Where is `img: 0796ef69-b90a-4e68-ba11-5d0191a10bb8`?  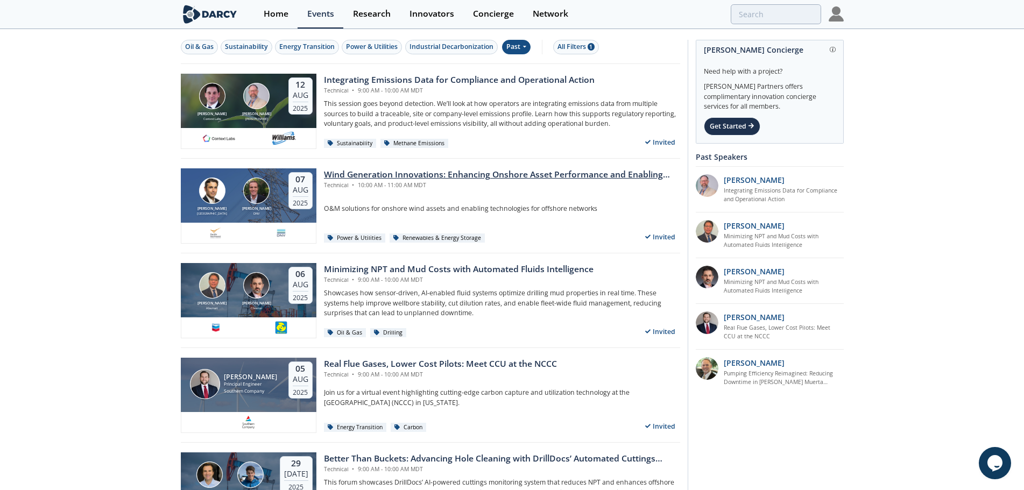 img: 0796ef69-b90a-4e68-ba11-5d0191a10bb8 is located at coordinates (707, 277).